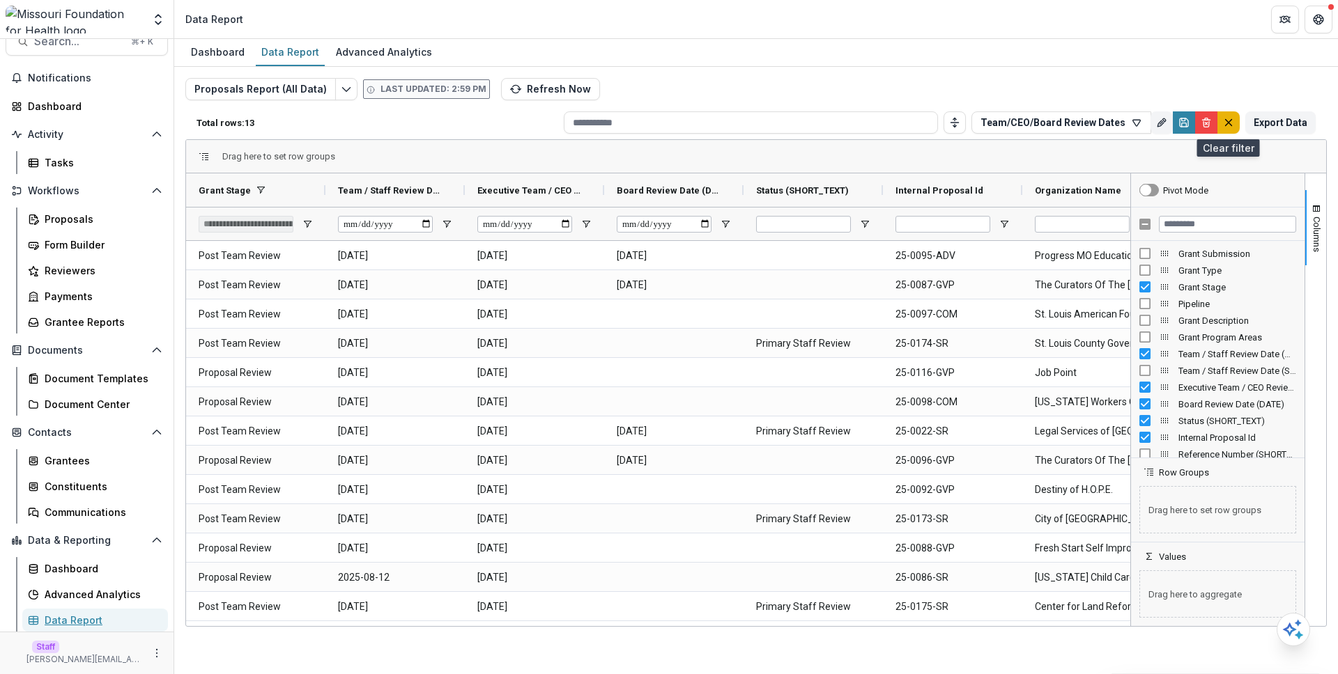 Image resolution: width=1338 pixels, height=674 pixels. Describe the element at coordinates (1217, 337) in the screenshot. I see `div: Grant Program Areas Column` at that location.